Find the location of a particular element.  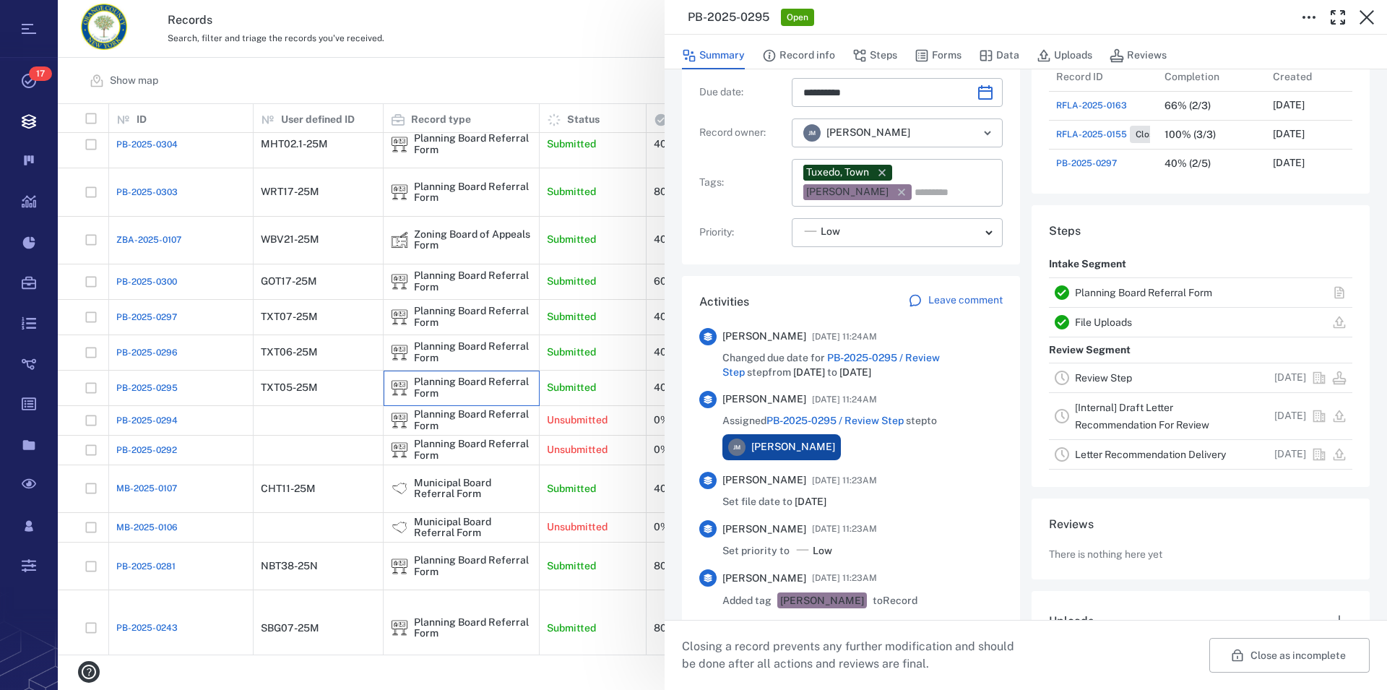

a: Leave comment is located at coordinates (955, 302).